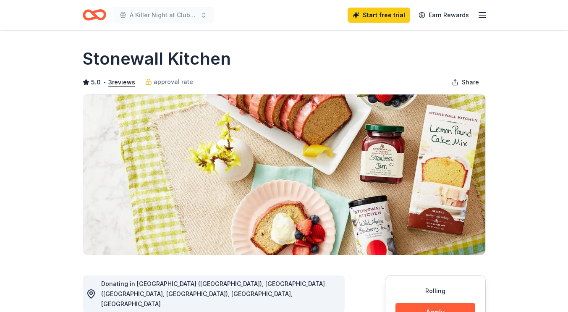 This screenshot has width=568, height=312. I want to click on div: Rolling, so click(435, 291).